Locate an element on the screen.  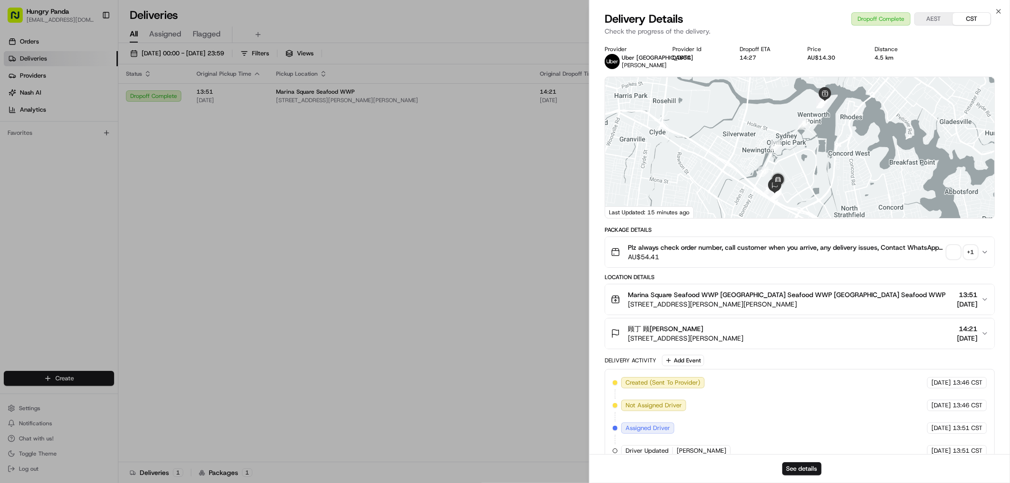
div: 17 is located at coordinates (775, 195).